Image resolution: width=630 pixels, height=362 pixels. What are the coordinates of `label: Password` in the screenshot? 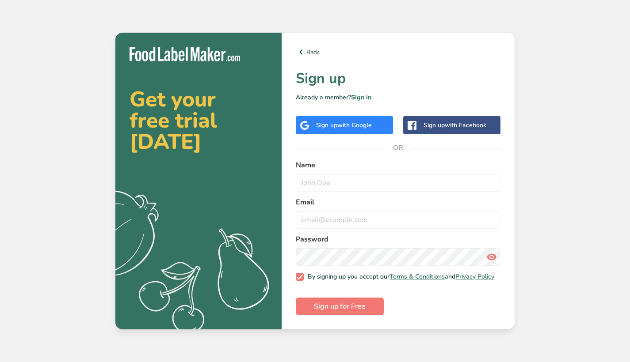 It's located at (398, 239).